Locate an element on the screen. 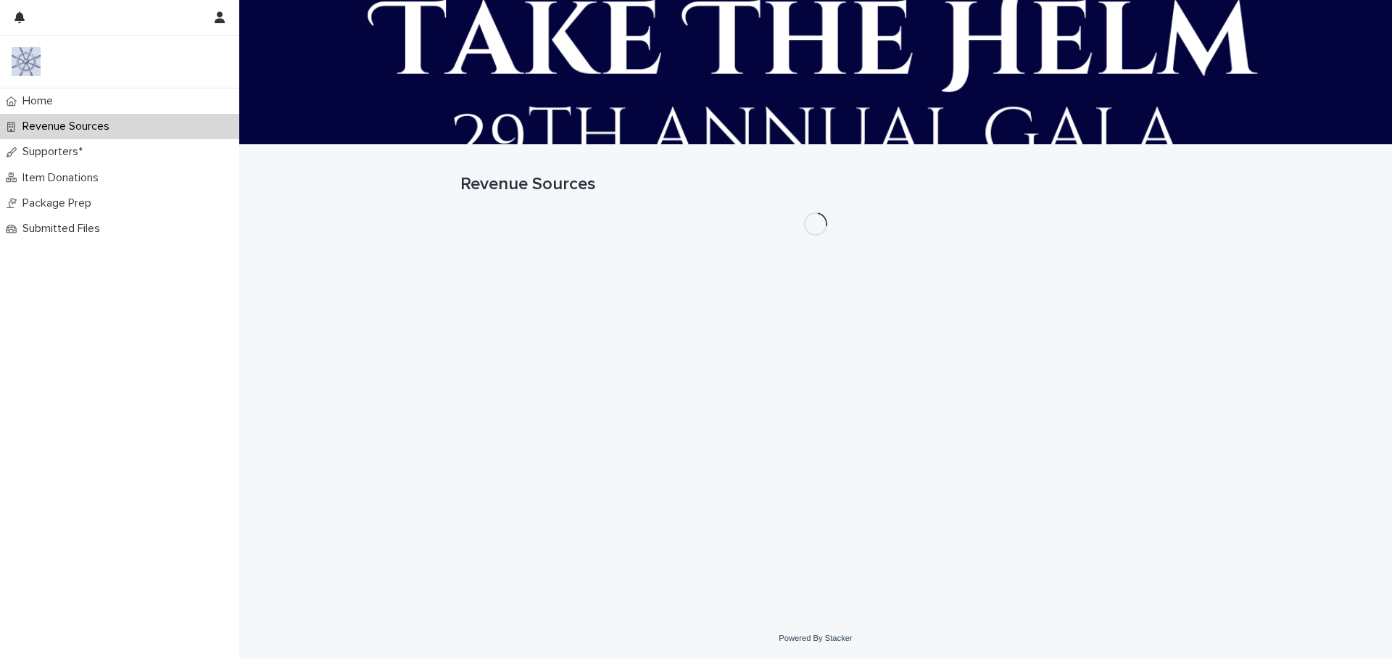  p: Supporters* is located at coordinates (55, 152).